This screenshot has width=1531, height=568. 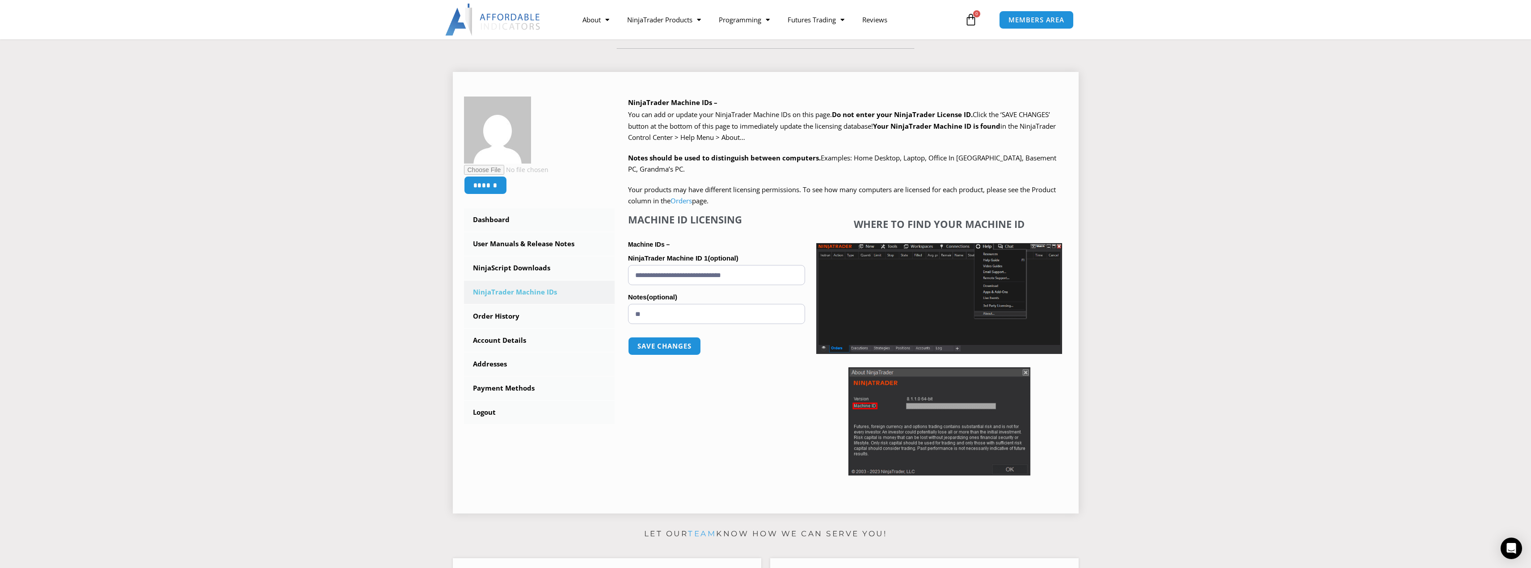 I want to click on a: User Manuals & Release Notes, so click(x=539, y=244).